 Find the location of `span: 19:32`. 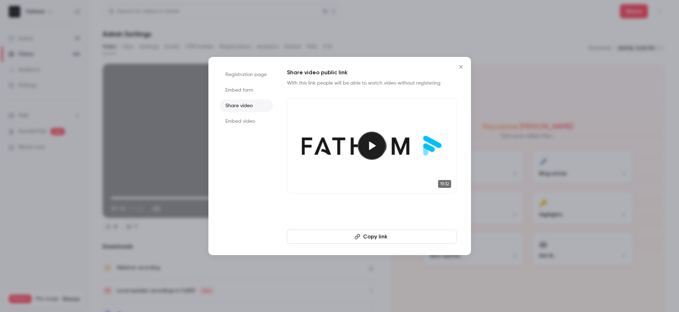

span: 19:32 is located at coordinates (444, 184).